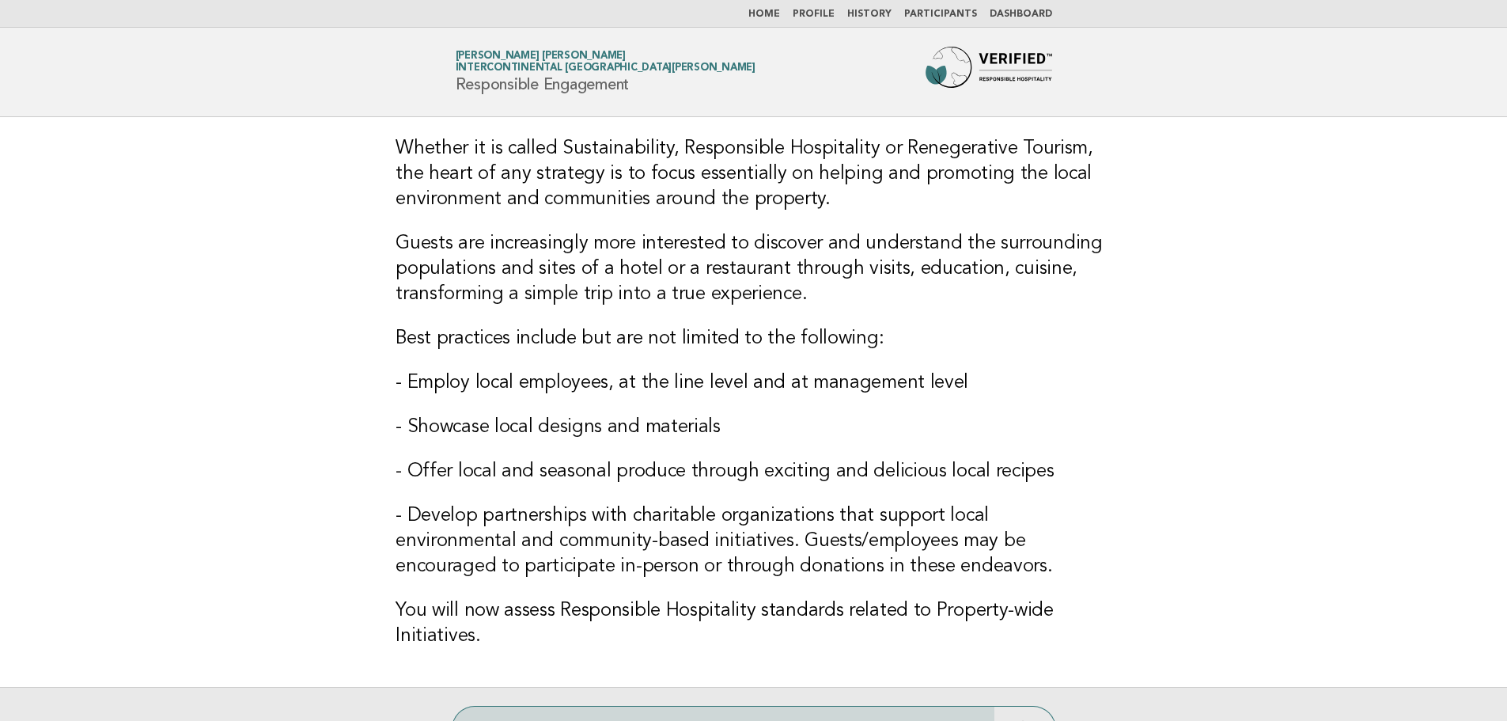 The image size is (1507, 721). I want to click on h3: Best practices include but are not limited to the following:, so click(753, 339).